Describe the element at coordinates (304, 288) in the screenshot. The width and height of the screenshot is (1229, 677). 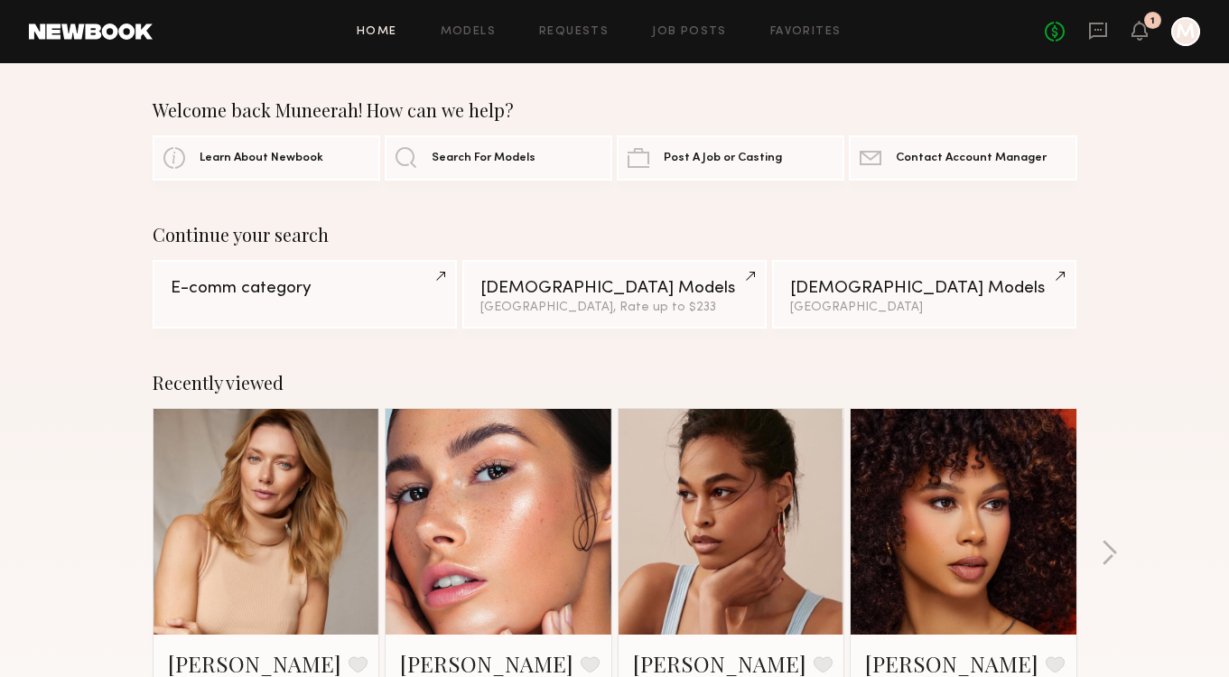
I see `div: E-comm category` at that location.